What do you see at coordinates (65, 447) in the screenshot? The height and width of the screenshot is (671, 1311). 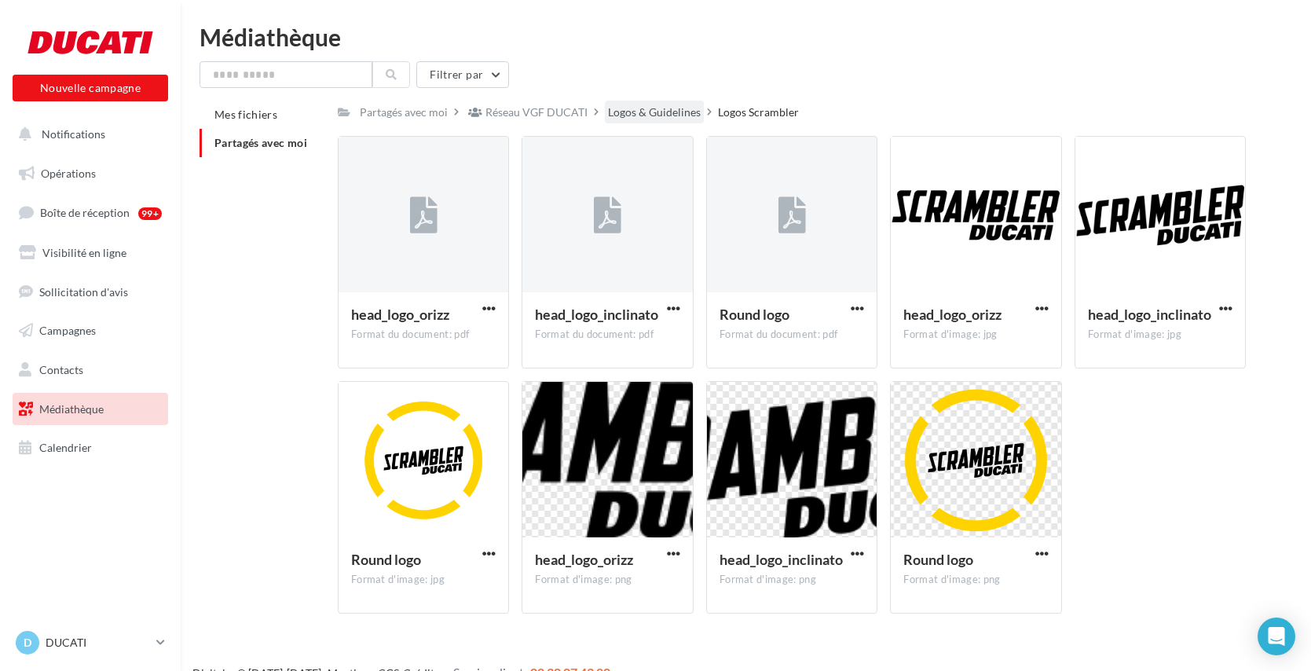 I see `span: Calendrier` at bounding box center [65, 447].